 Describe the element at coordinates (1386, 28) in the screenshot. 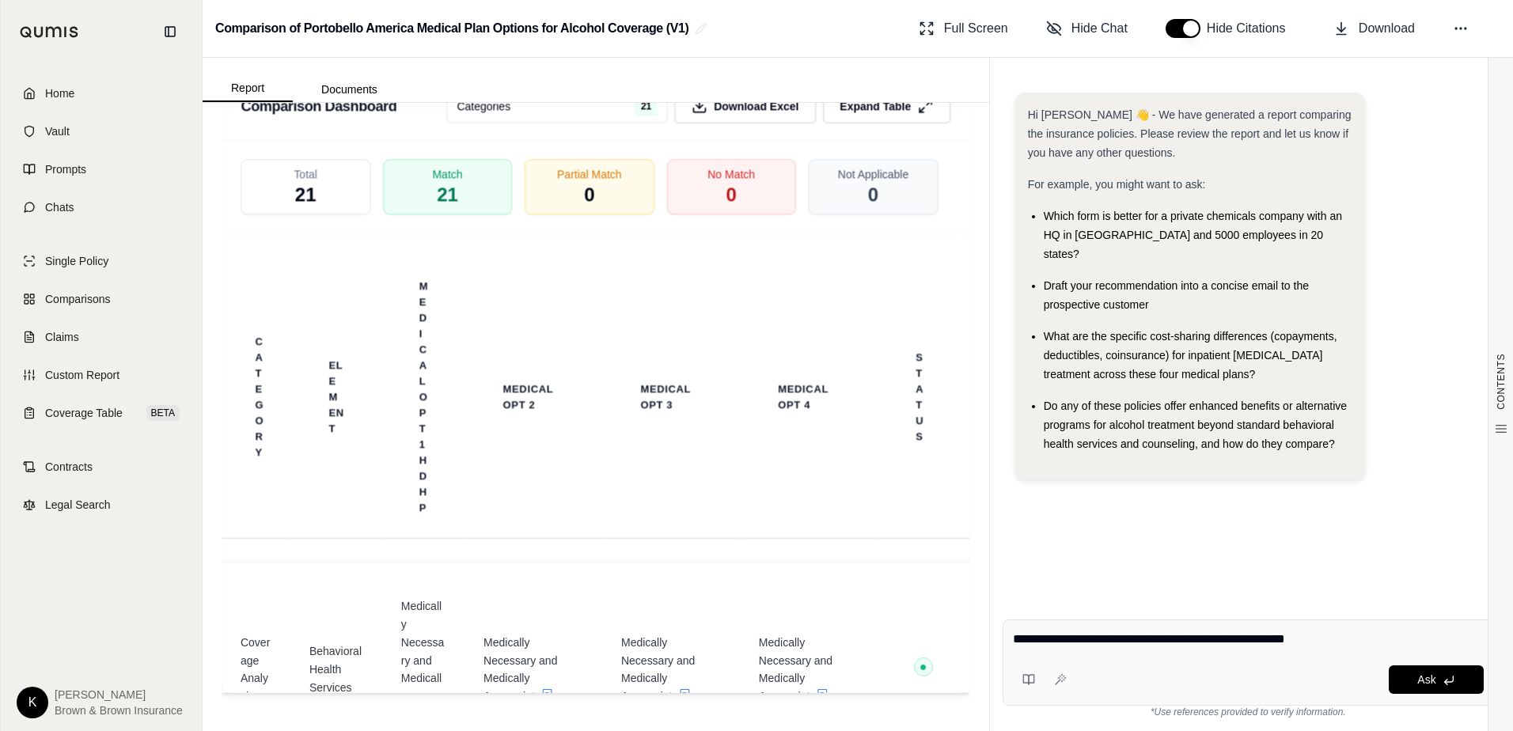

I see `span: Download` at that location.